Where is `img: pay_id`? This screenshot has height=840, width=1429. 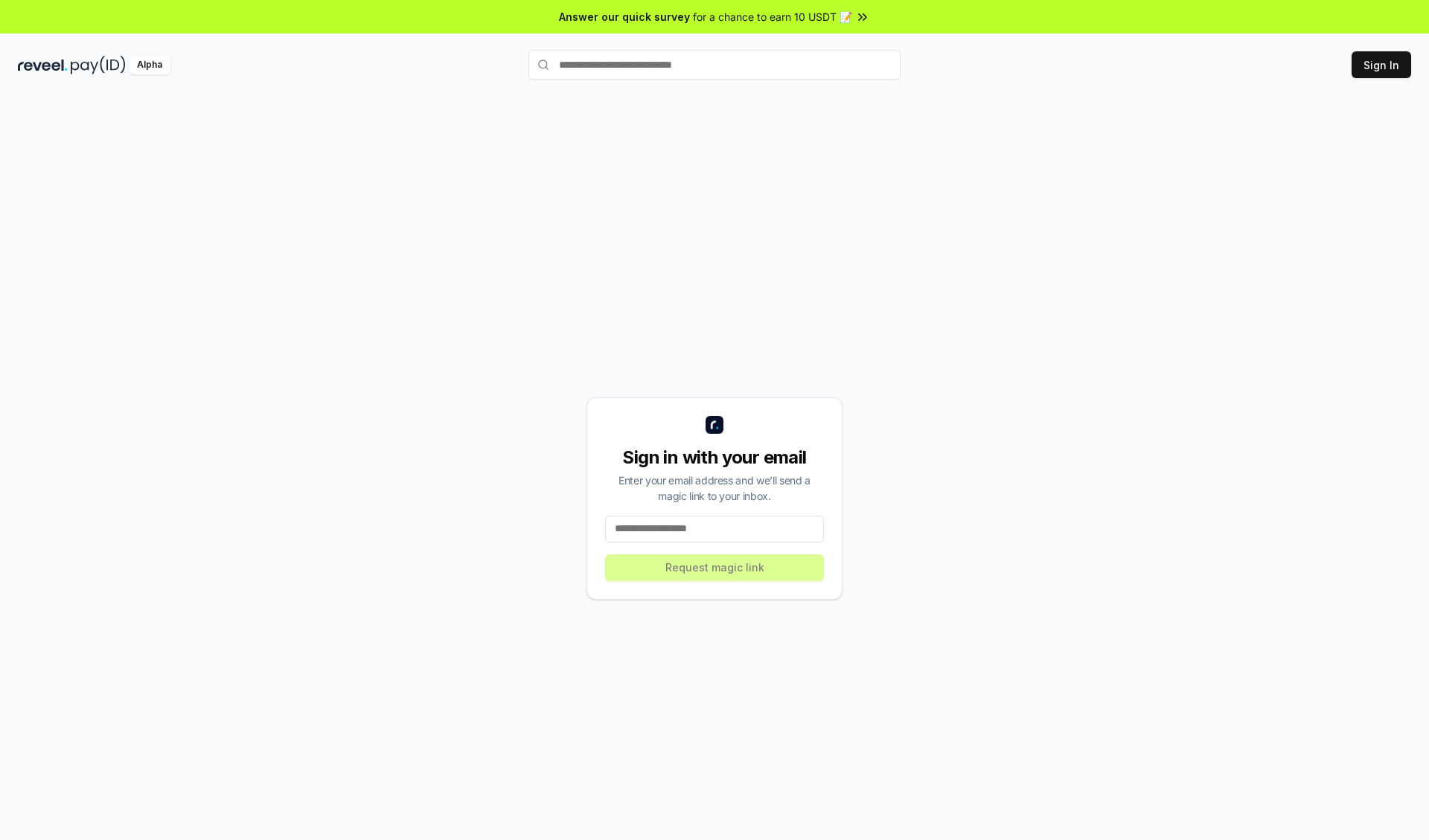
img: pay_id is located at coordinates (98, 65).